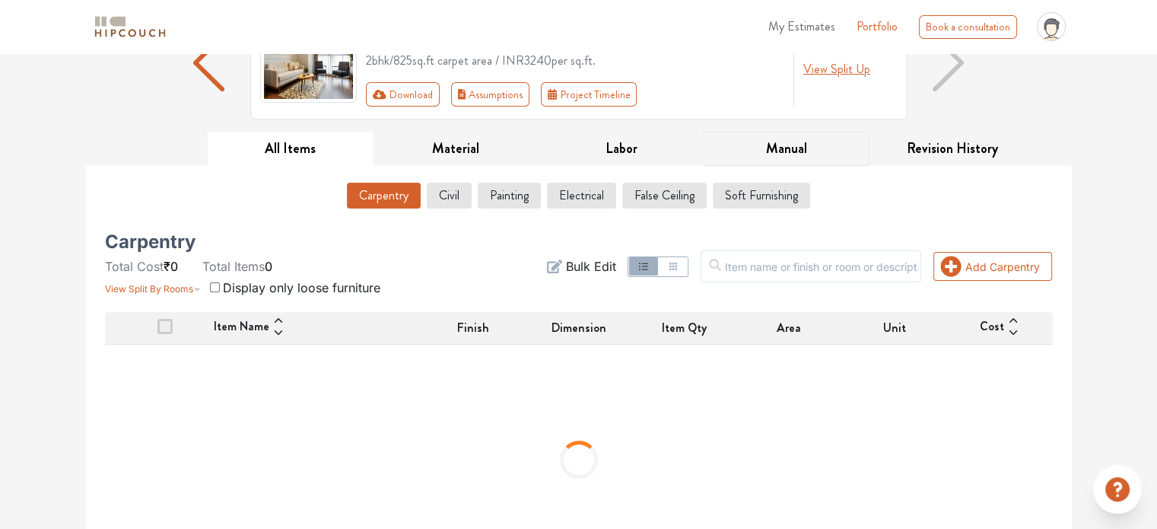 The height and width of the screenshot is (529, 1157). Describe the element at coordinates (507, 94) in the screenshot. I see `div: First group` at that location.